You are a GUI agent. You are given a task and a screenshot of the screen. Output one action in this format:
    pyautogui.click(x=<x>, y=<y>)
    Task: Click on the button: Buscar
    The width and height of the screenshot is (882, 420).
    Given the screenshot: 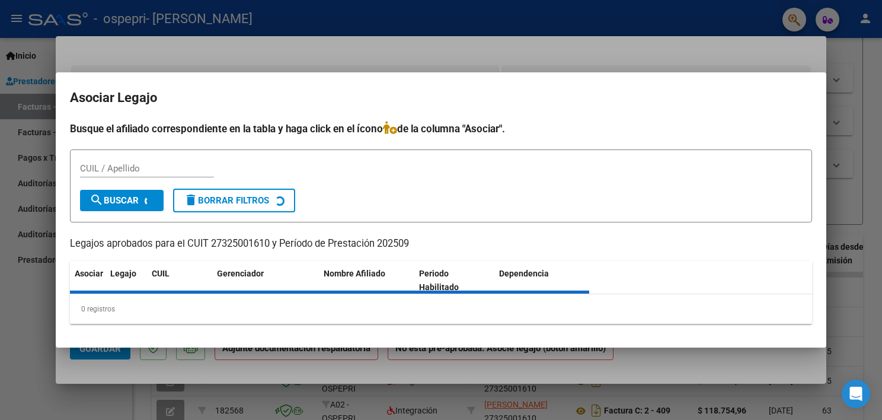 What is the action you would take?
    pyautogui.click(x=121, y=200)
    